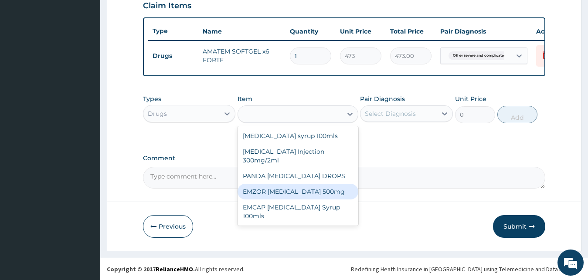 This screenshot has width=588, height=280. What do you see at coordinates (242, 31) in the screenshot?
I see `th: Name` at bounding box center [242, 31].